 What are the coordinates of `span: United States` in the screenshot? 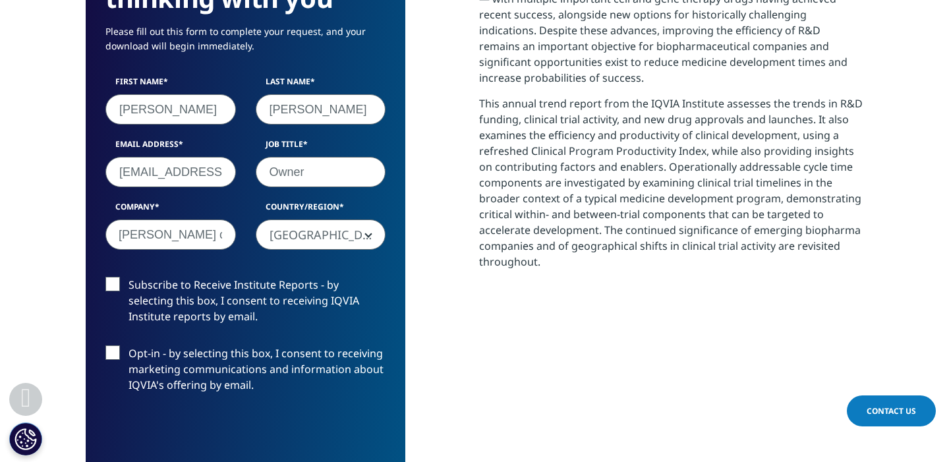 It's located at (321, 235).